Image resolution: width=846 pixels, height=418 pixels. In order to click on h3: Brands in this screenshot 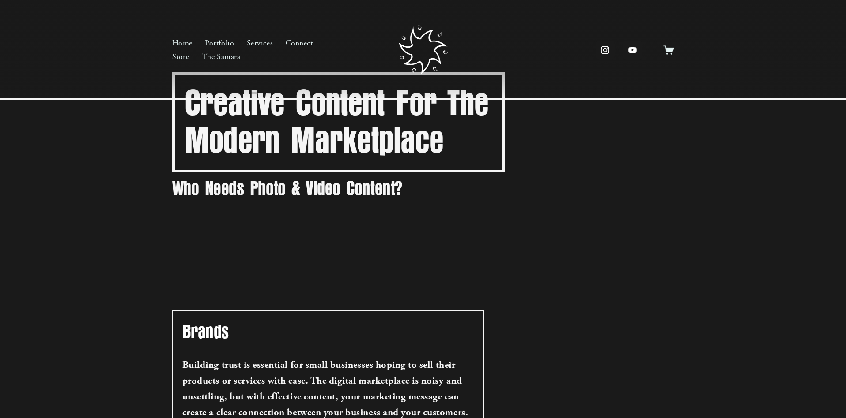, I will do `click(328, 332)`.